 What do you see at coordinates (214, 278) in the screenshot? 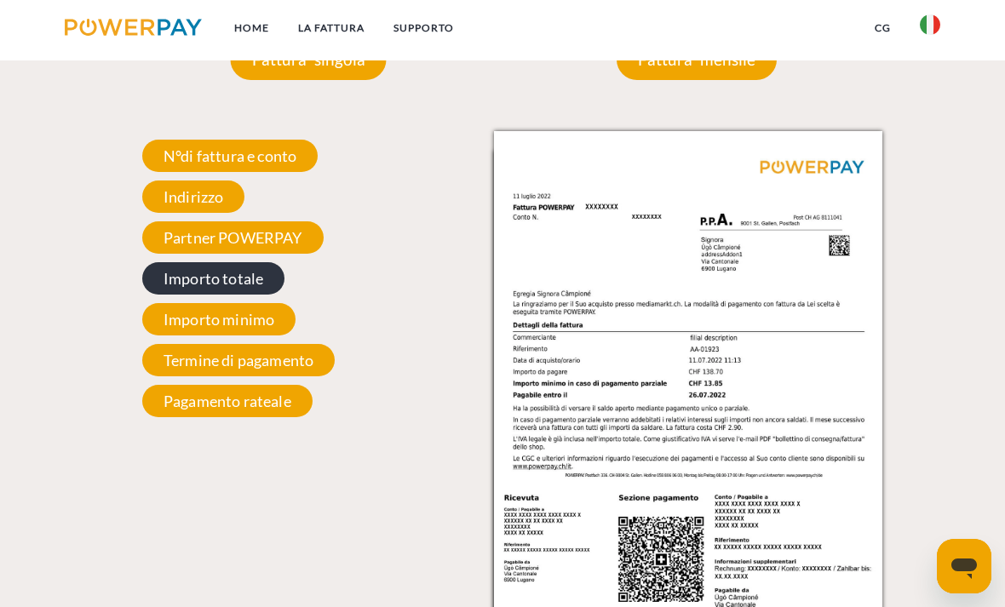
I see `span: Importo totale` at bounding box center [214, 278].